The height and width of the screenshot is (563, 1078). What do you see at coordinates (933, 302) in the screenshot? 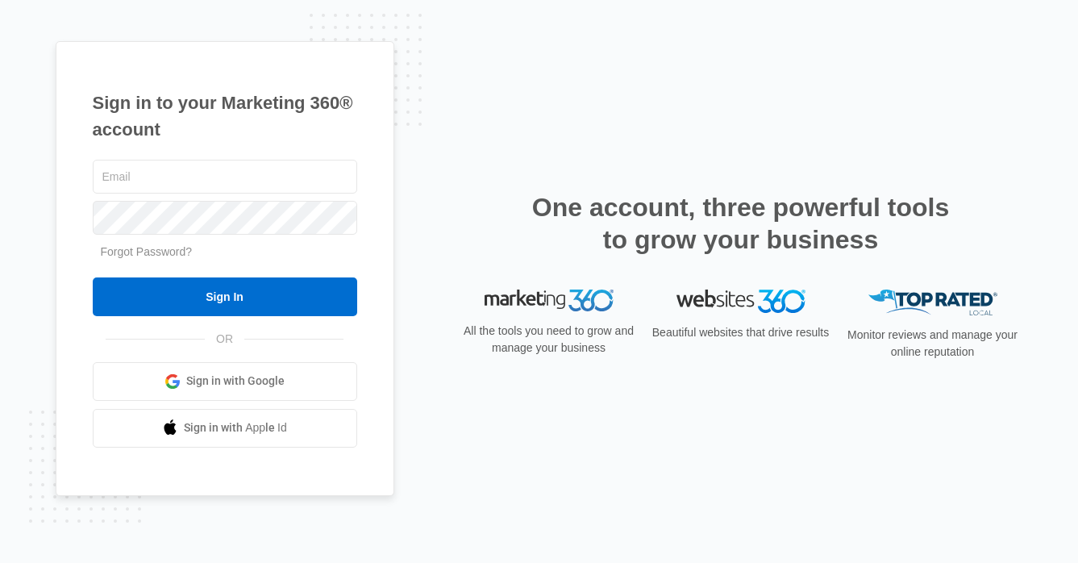
I see `img: Top Rated Local` at bounding box center [933, 302].